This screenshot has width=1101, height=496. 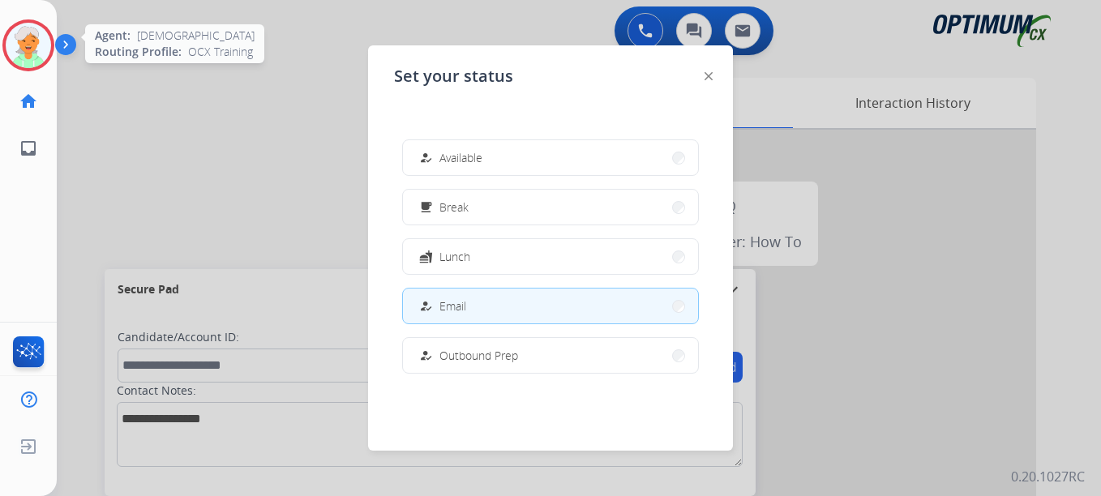 What do you see at coordinates (708, 76) in the screenshot?
I see `img: close-button` at bounding box center [708, 76].